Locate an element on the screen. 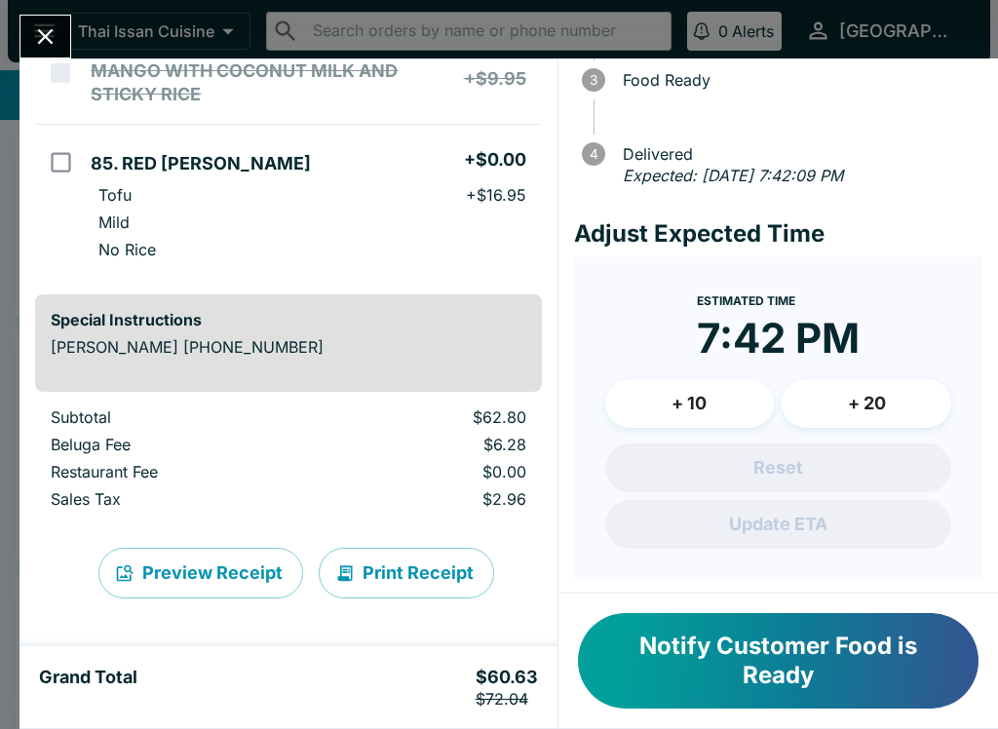 The height and width of the screenshot is (729, 998). p: Restaurant Fee is located at coordinates (176, 472).